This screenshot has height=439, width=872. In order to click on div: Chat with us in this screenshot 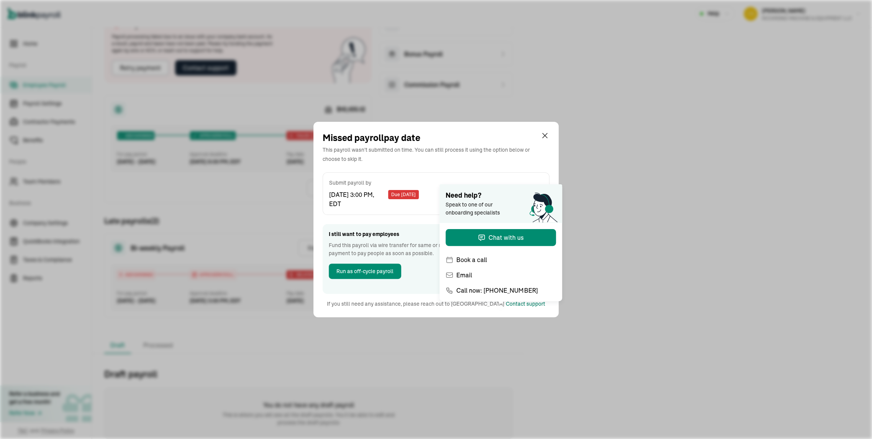, I will do `click(501, 237)`.